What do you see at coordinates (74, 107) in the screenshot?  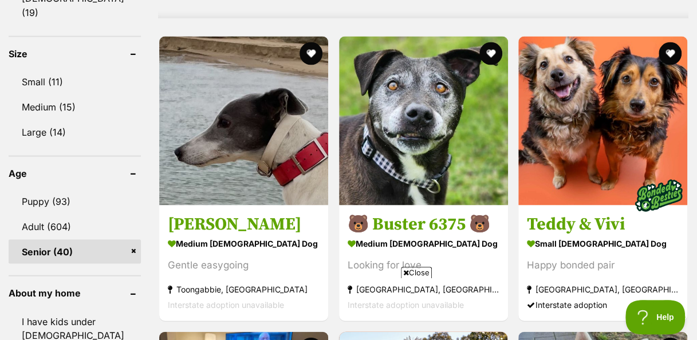 I see `a: Medium (15)` at bounding box center [74, 107].